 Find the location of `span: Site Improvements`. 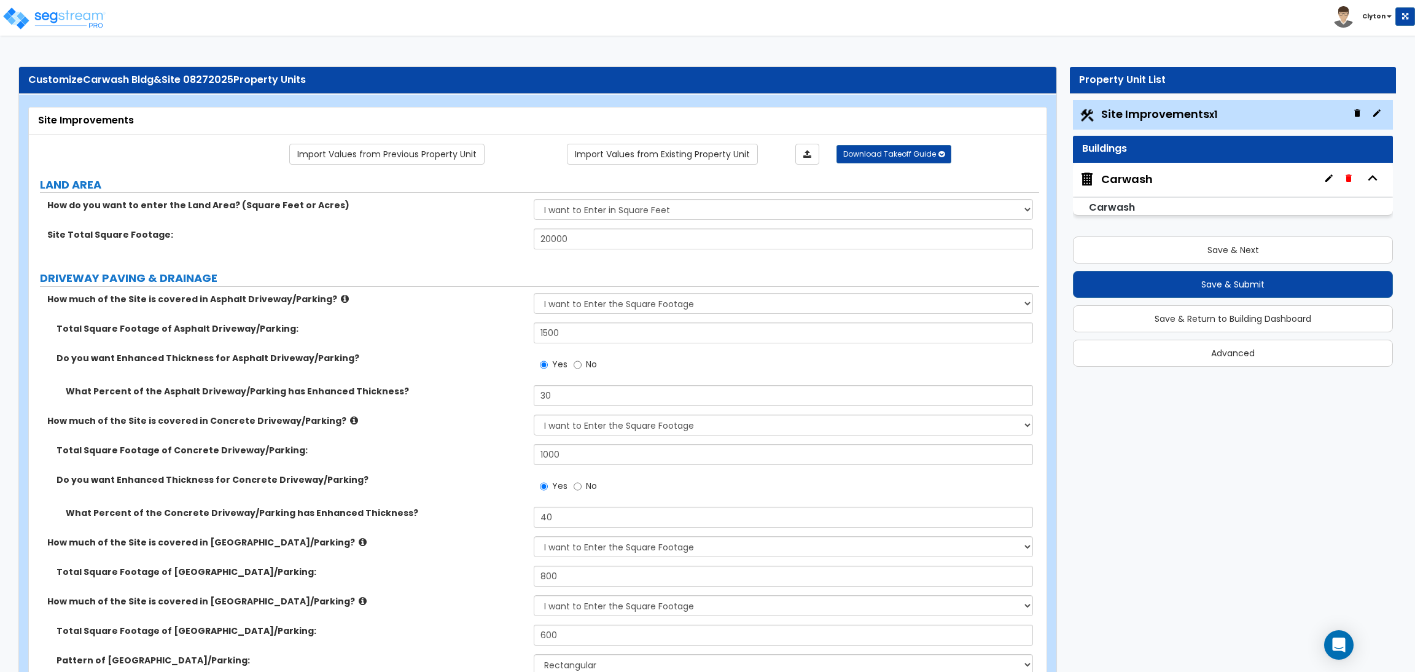

span: Site Improvements is located at coordinates (1159, 114).